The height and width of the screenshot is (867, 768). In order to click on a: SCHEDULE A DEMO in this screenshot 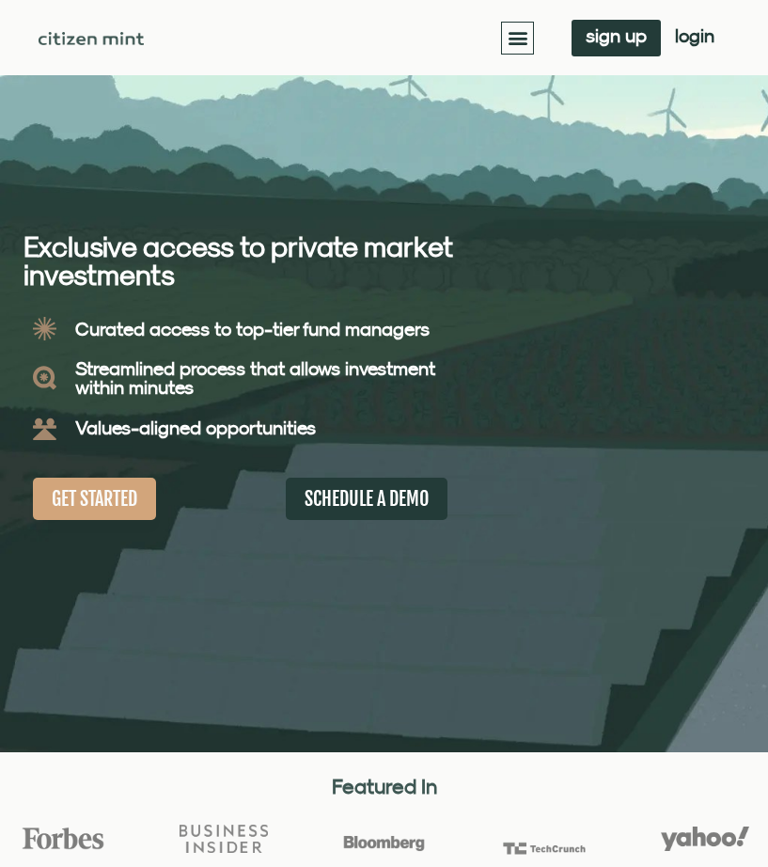, I will do `click(367, 498)`.